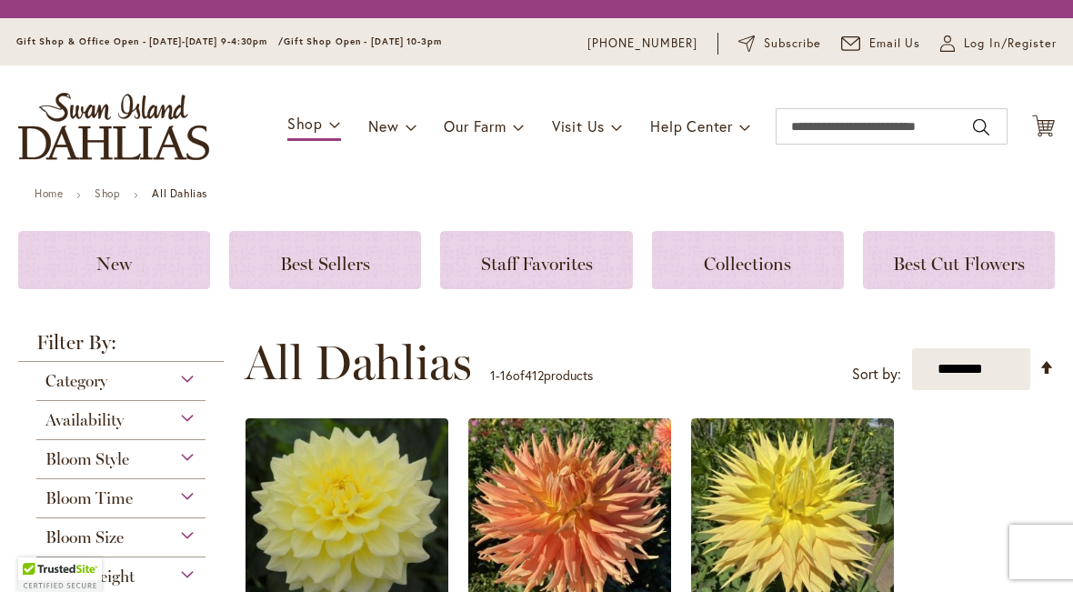  What do you see at coordinates (1010, 44) in the screenshot?
I see `span: Log In/Register` at bounding box center [1010, 44].